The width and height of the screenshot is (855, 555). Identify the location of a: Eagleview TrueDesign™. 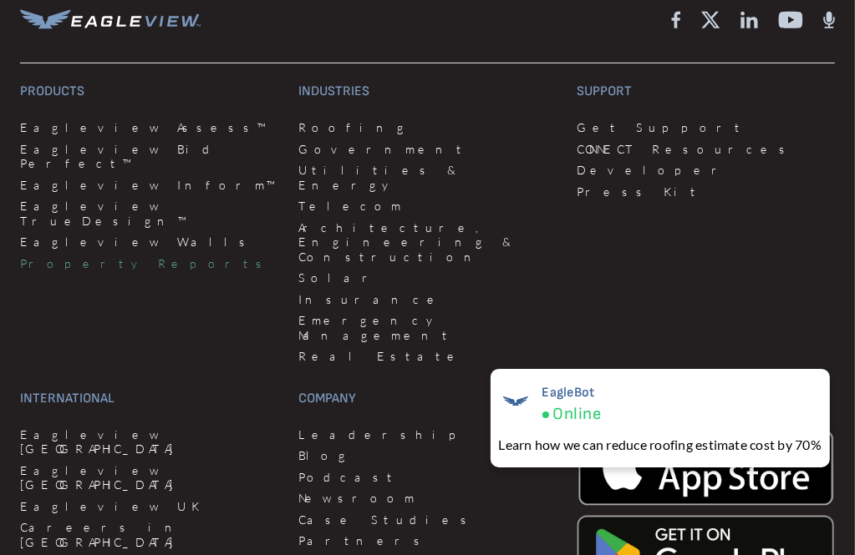
(149, 213).